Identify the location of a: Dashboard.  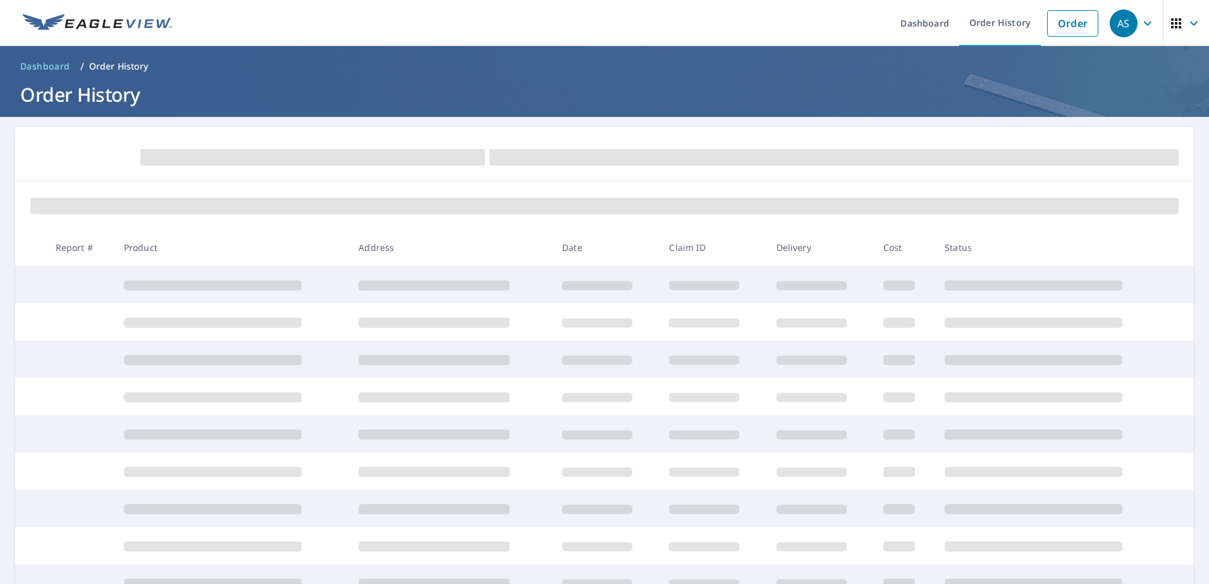
(45, 66).